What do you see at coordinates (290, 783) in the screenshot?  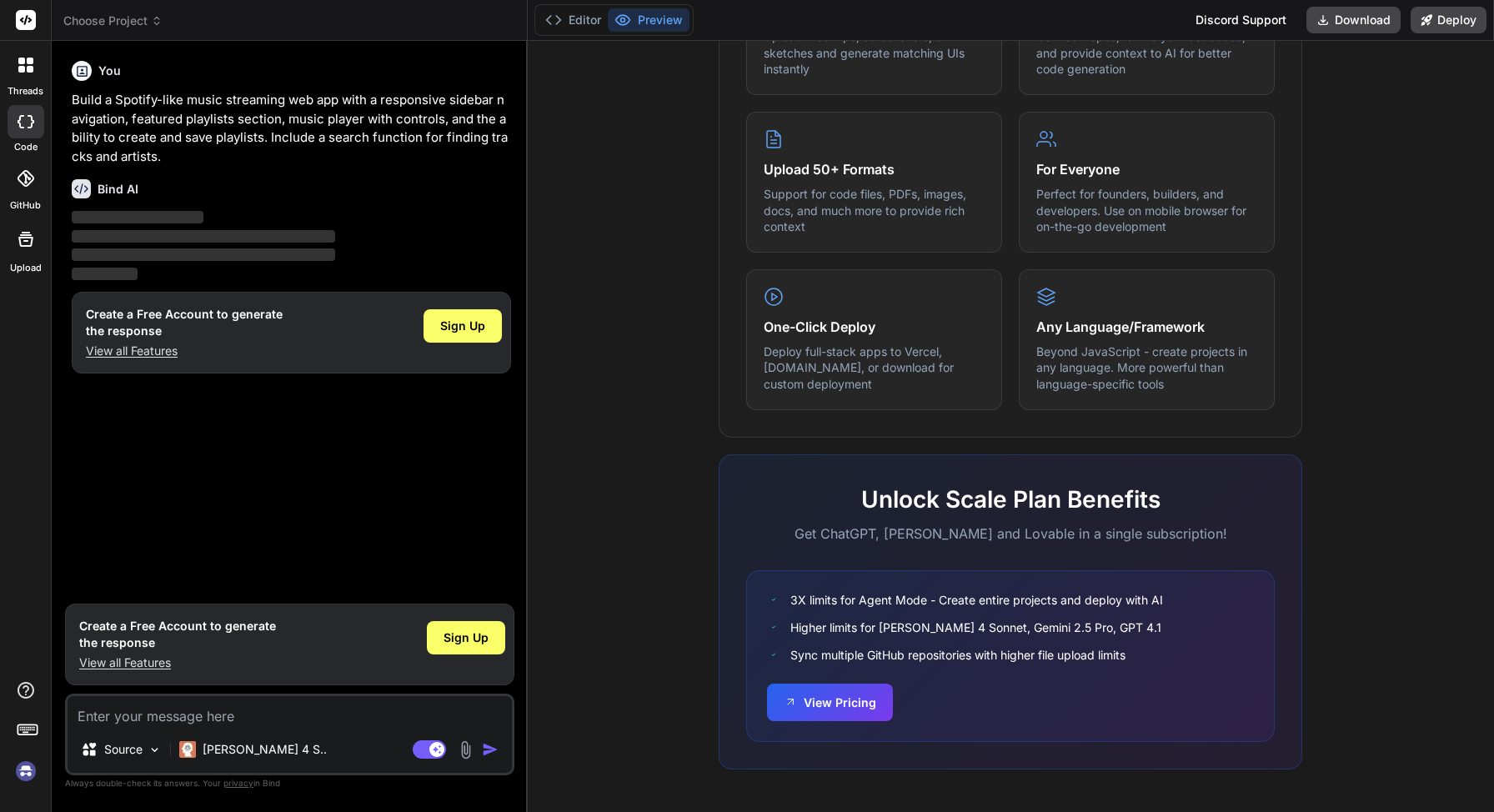 I see `p: Always double-check its answers. Your in Bind` at bounding box center [290, 783].